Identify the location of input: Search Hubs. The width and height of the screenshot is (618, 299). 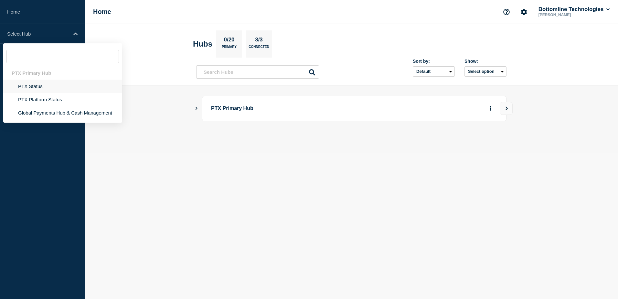
(258, 72).